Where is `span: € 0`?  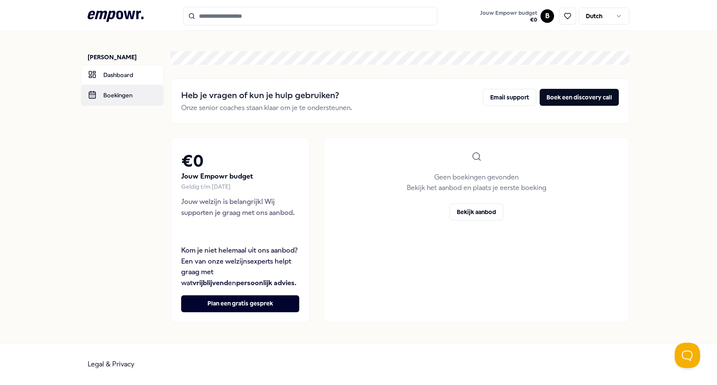
span: € 0 is located at coordinates (509, 20).